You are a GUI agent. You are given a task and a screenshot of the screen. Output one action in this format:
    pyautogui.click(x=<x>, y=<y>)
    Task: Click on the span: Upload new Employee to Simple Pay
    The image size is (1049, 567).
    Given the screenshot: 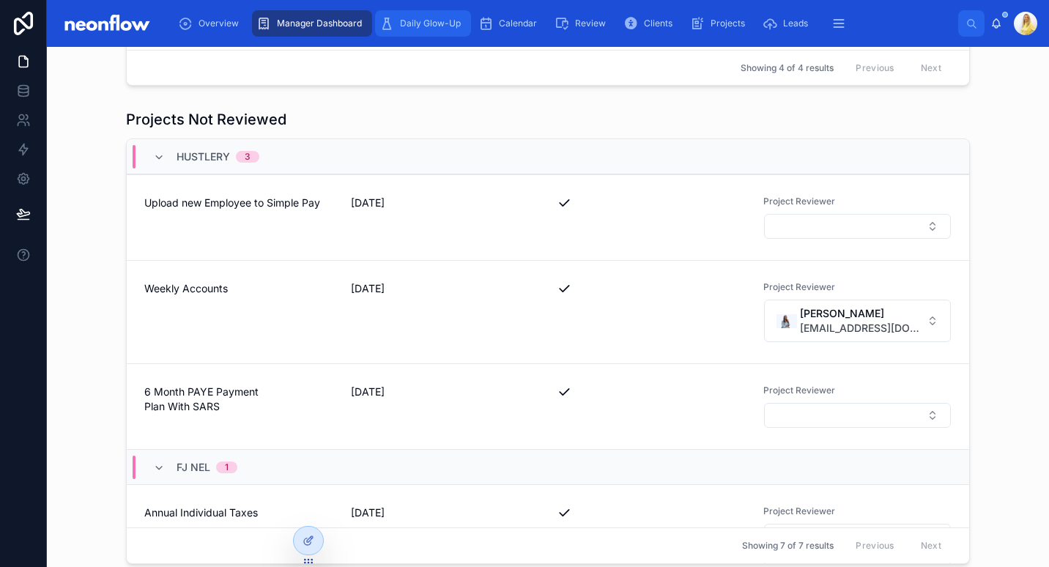 What is the action you would take?
    pyautogui.click(x=239, y=203)
    